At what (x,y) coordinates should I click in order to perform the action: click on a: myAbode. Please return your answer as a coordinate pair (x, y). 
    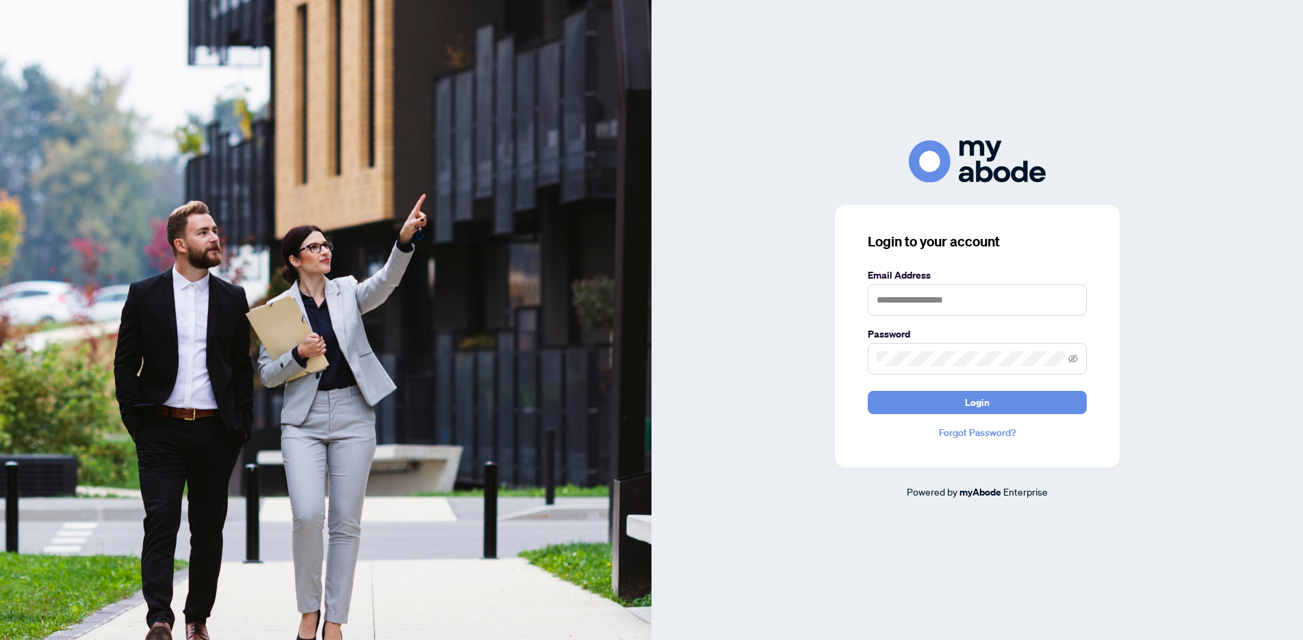
    Looking at the image, I should click on (980, 492).